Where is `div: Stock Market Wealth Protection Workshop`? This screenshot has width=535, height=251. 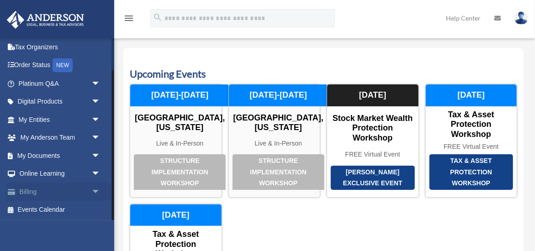
div: Stock Market Wealth Protection Workshop is located at coordinates (373, 128).